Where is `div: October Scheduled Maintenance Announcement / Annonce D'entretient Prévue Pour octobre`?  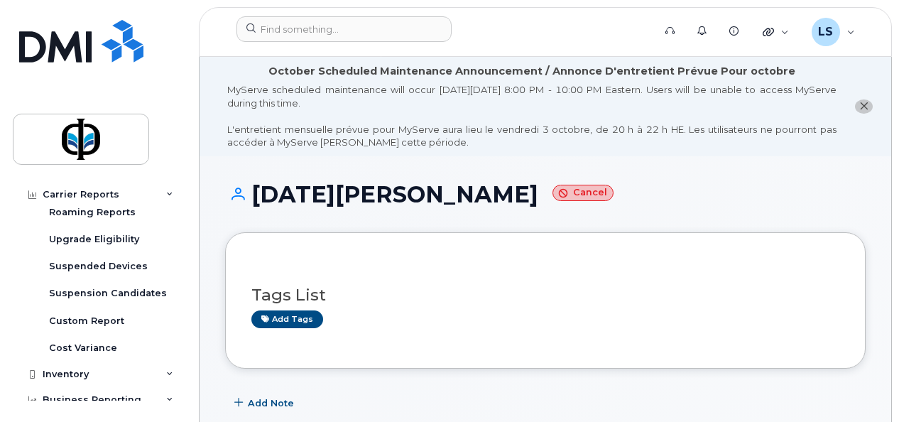 div: October Scheduled Maintenance Announcement / Annonce D'entretient Prévue Pour octobre is located at coordinates (532, 71).